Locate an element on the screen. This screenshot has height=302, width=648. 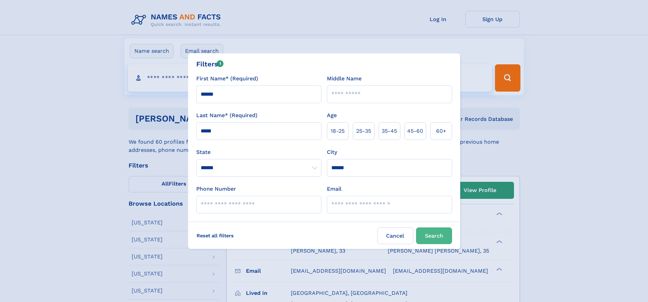
span: 45‑60 is located at coordinates (415, 131).